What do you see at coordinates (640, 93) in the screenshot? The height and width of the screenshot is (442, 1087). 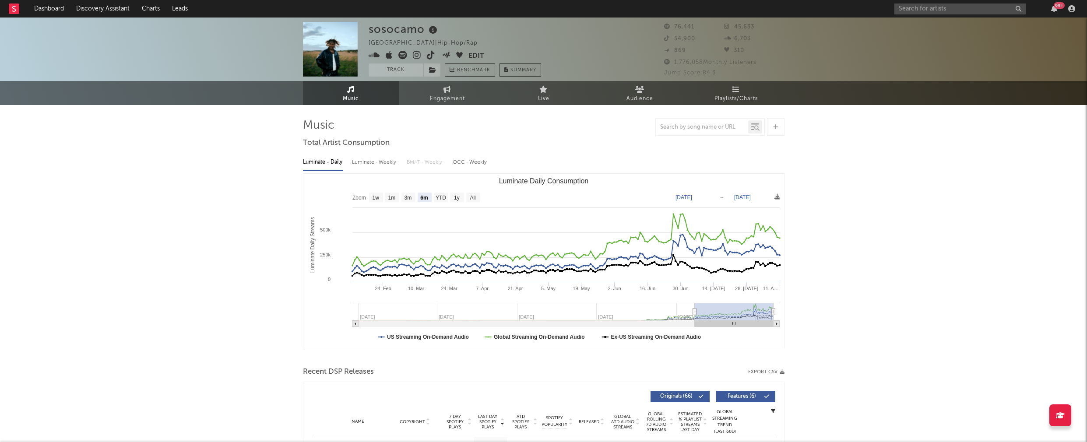 I see `a: Audience` at bounding box center [640, 93].